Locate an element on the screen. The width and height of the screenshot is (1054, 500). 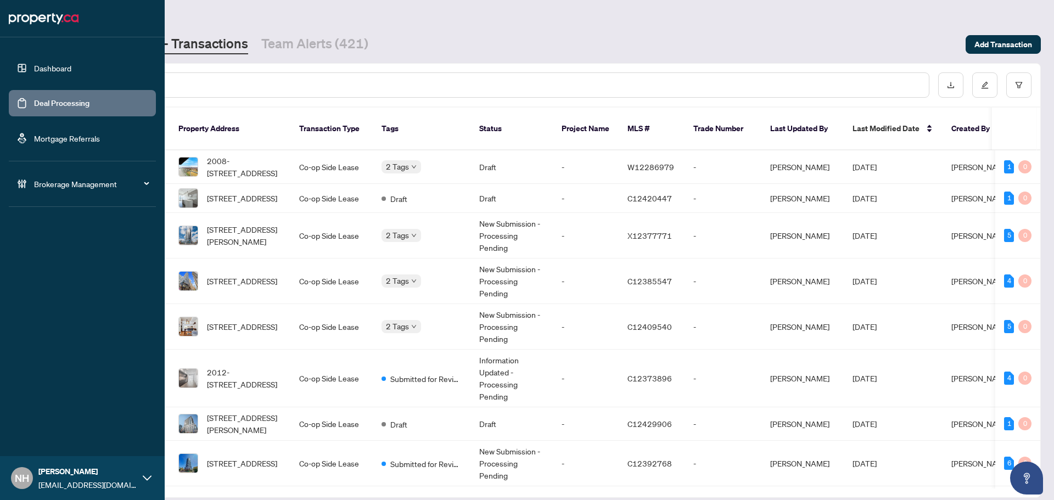
button: filter is located at coordinates (1019, 85).